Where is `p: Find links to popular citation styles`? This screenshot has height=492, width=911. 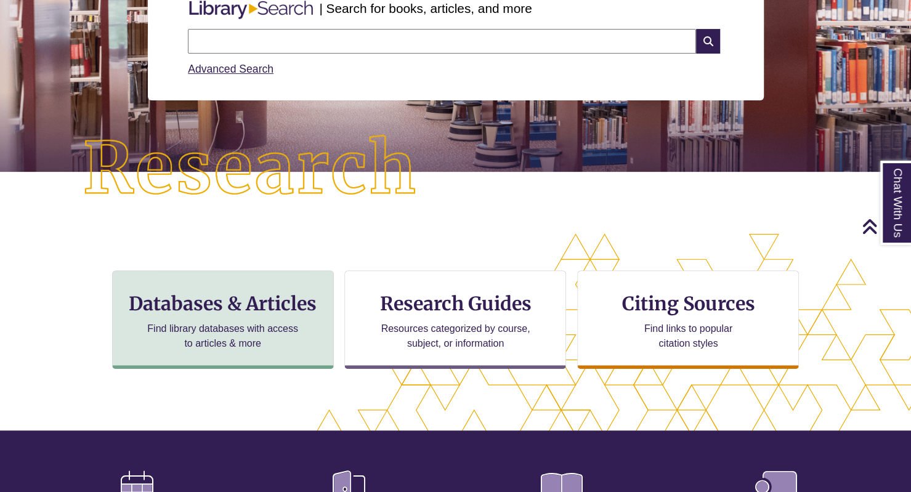
p: Find links to popular citation styles is located at coordinates (688, 336).